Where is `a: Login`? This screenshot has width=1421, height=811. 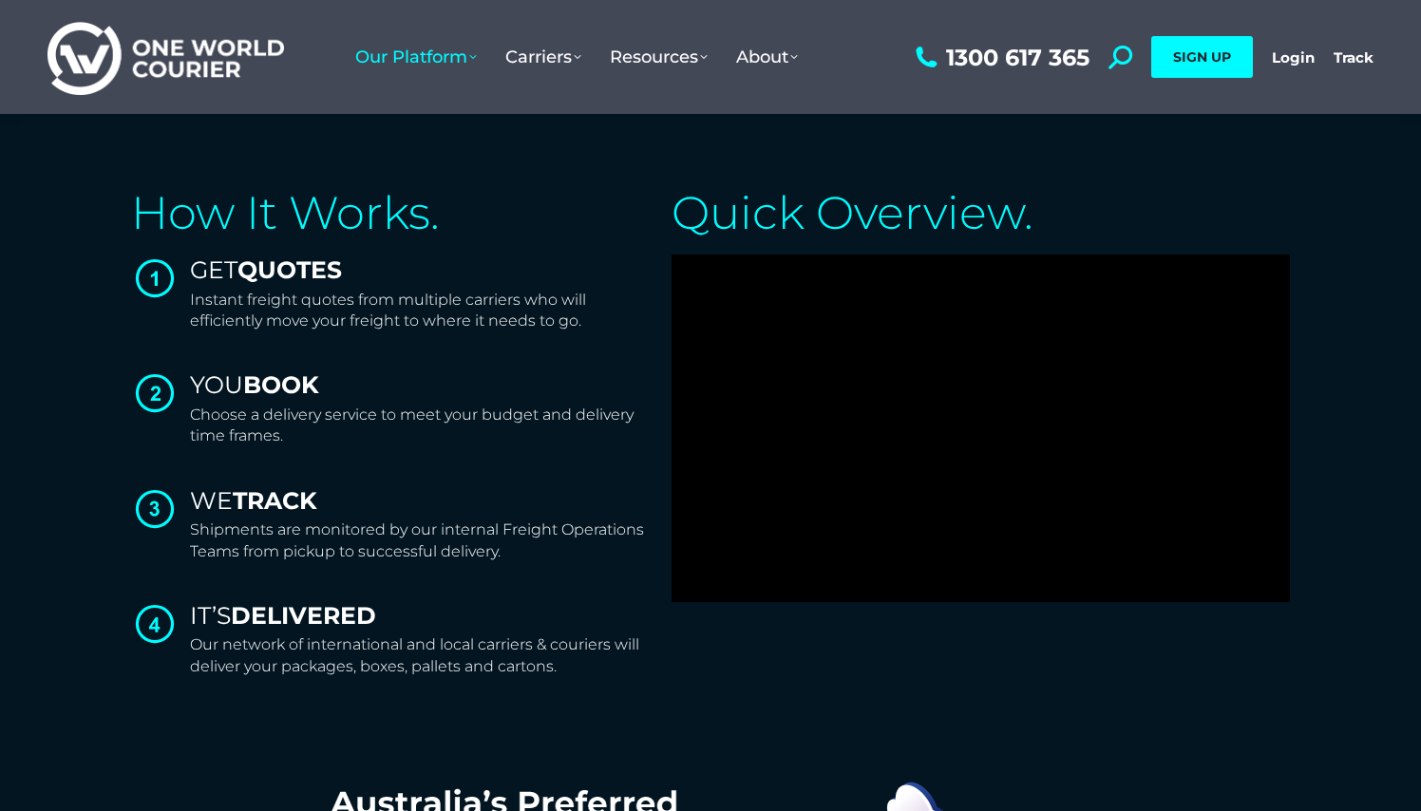 a: Login is located at coordinates (1293, 57).